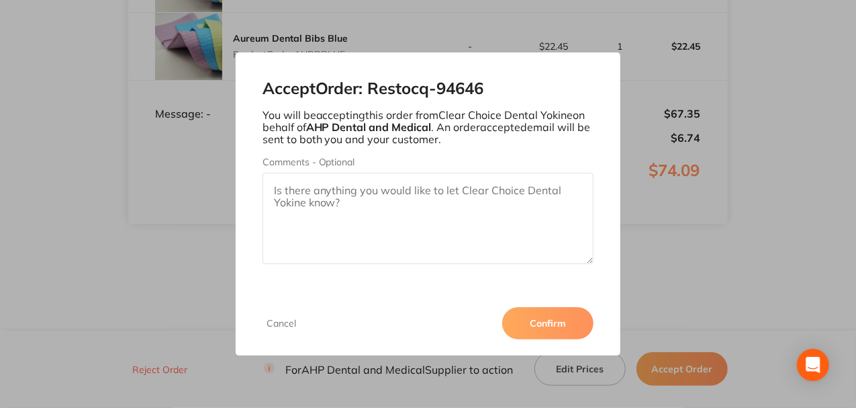 This screenshot has height=408, width=856. What do you see at coordinates (428, 127) in the screenshot?
I see `p: You will be accepting this order from Clear Choice Dental Yokine on behalf of . An order accepted...` at bounding box center [428, 127].